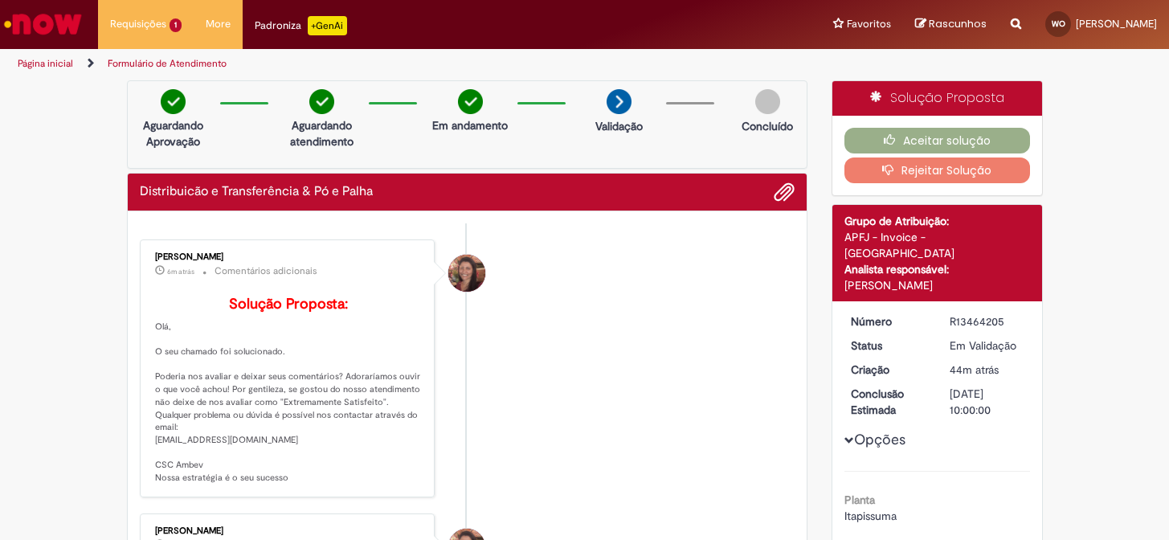 The height and width of the screenshot is (540, 1169). I want to click on span: Itapissuma, so click(870, 516).